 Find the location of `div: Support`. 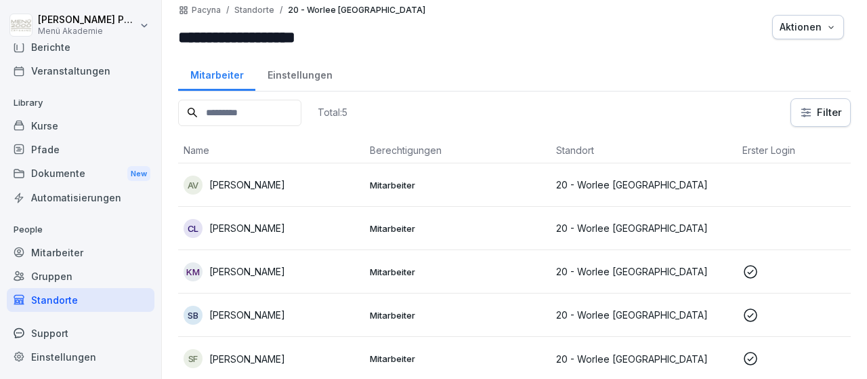

div: Support is located at coordinates (81, 333).